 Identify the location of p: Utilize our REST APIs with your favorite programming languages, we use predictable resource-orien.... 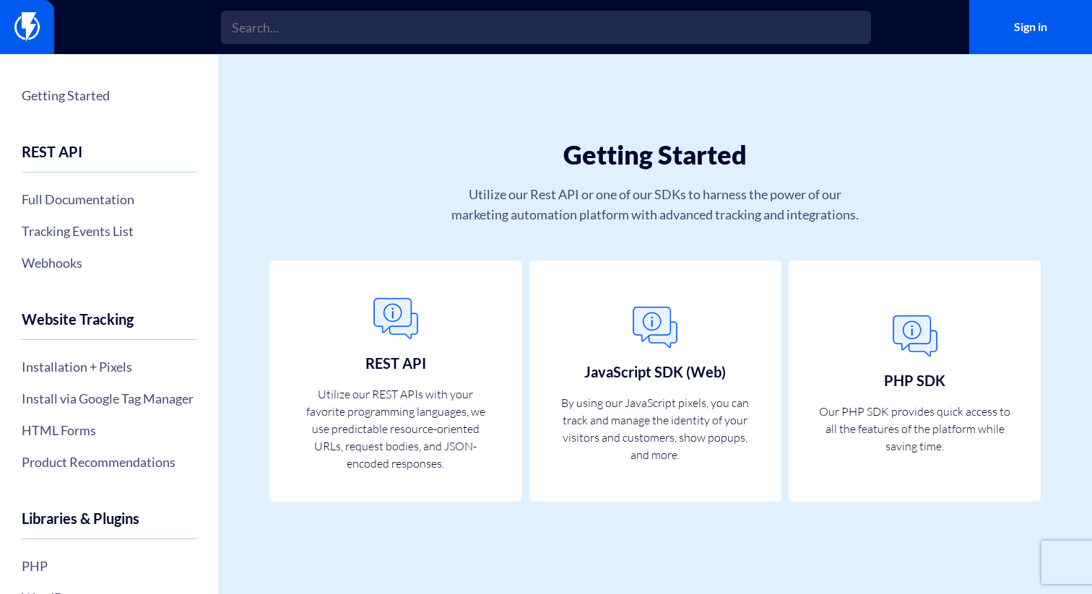
(395, 429).